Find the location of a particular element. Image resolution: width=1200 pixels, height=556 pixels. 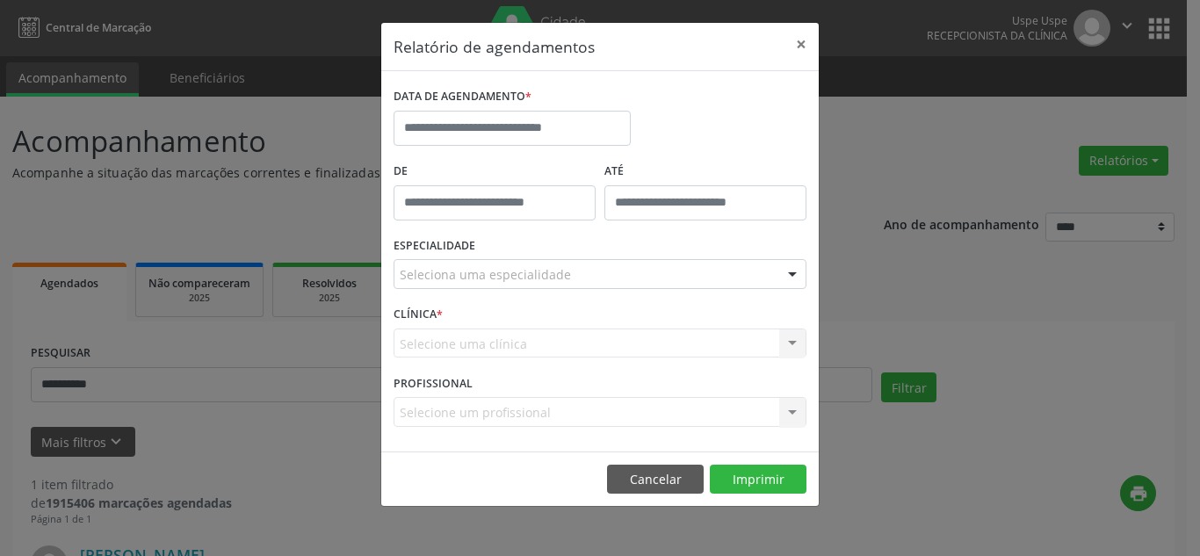

button: Cancelar is located at coordinates (655, 479).